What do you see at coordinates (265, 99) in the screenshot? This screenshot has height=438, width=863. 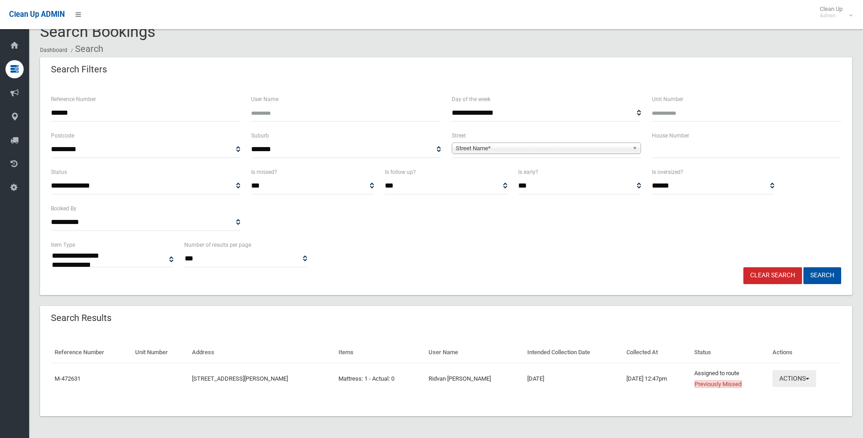 I see `label: User Name` at bounding box center [265, 99].